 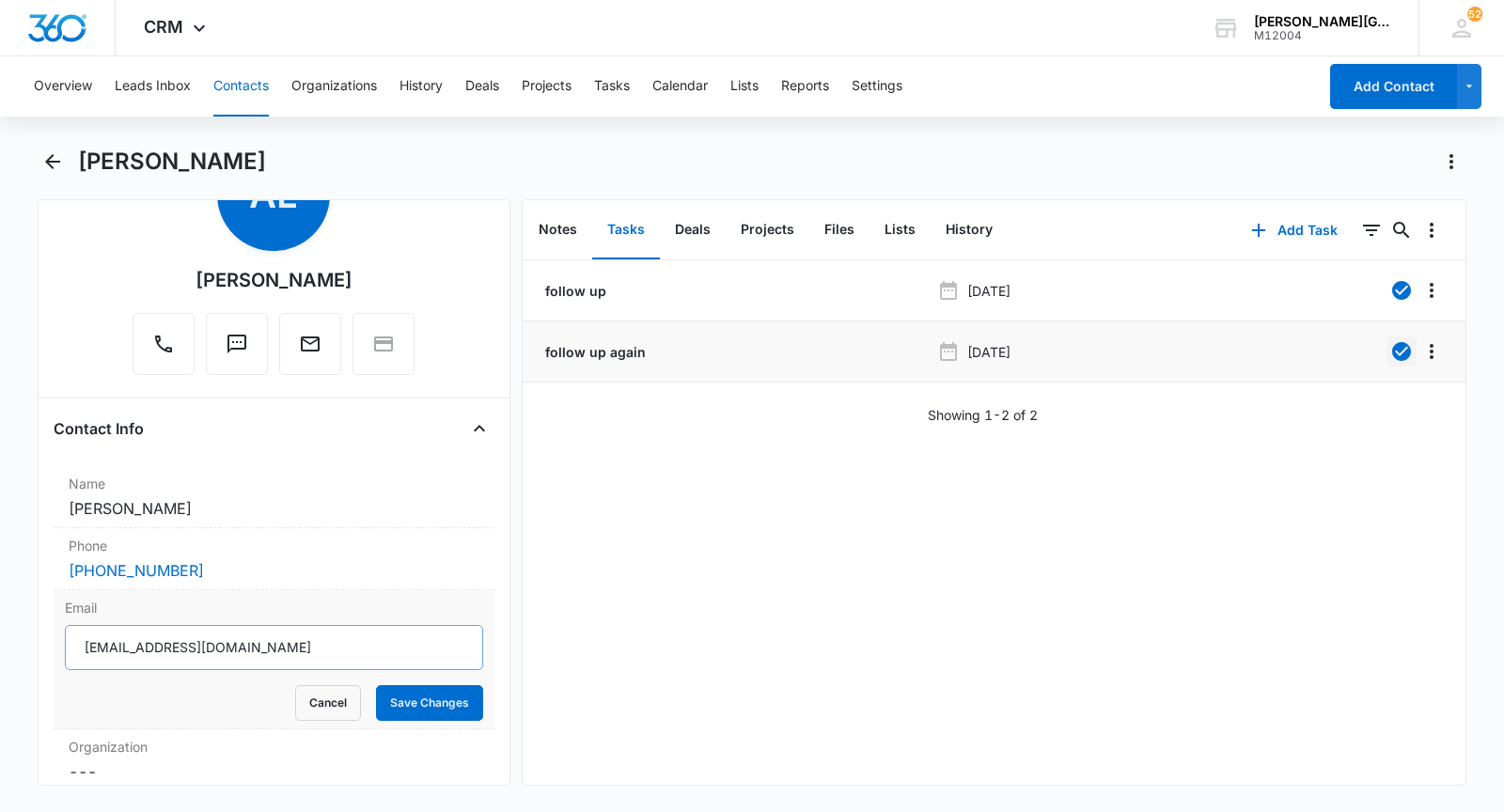 I want to click on span: 52, so click(x=1475, y=14).